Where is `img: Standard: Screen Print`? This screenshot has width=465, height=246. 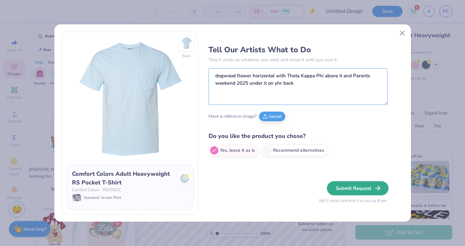 img: Standard: Screen Print is located at coordinates (77, 197).